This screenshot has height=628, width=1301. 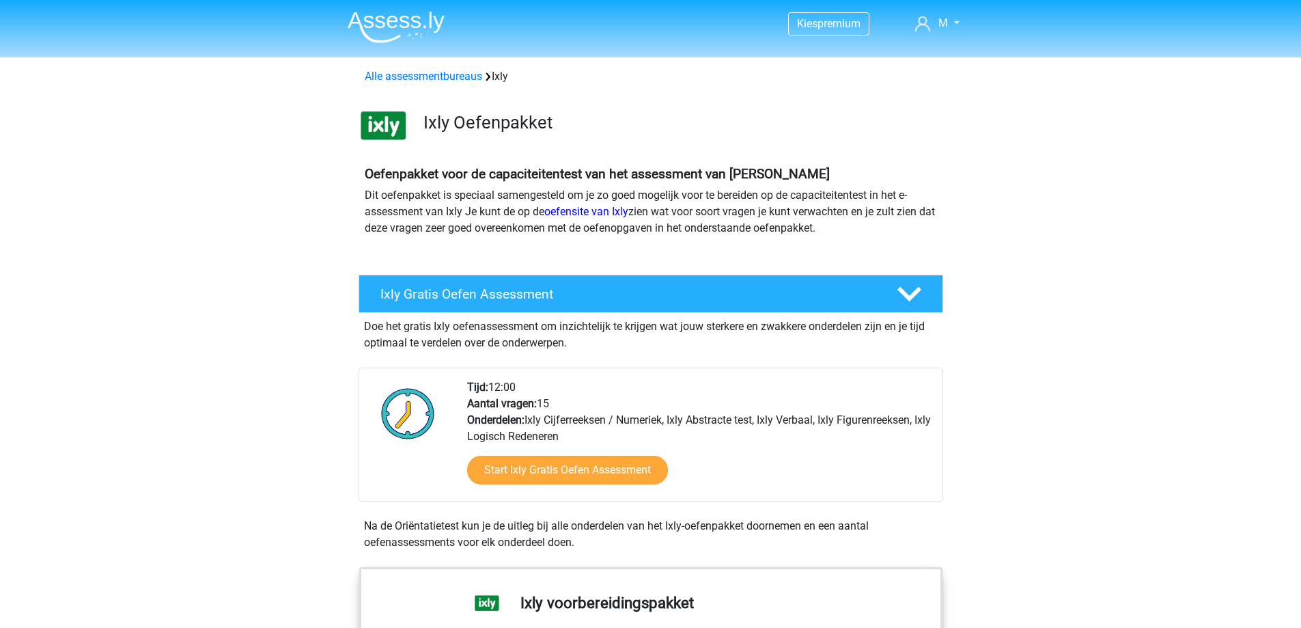 What do you see at coordinates (651, 212) in the screenshot?
I see `p: Dit oefenpakket is speciaal samengesteld om je zo goed mogelijk voor te bereiden op de capaciteit...` at bounding box center [651, 212].